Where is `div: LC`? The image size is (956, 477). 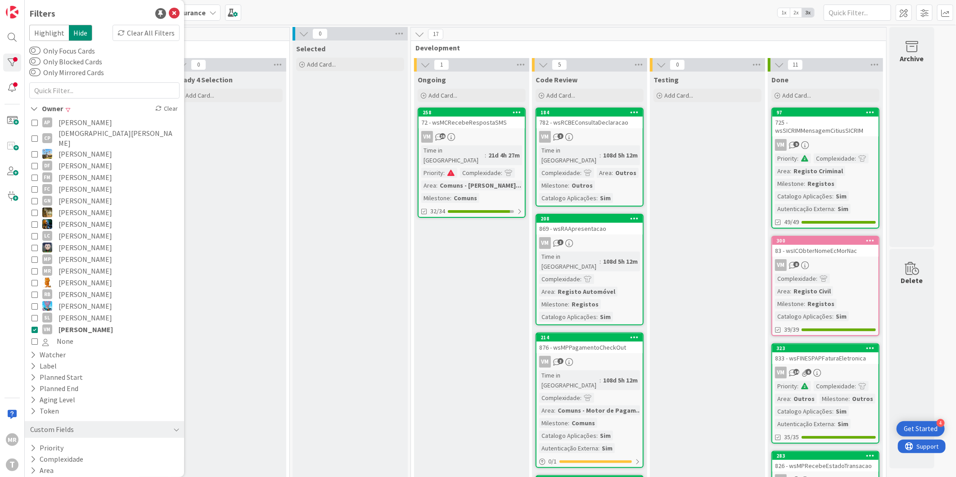
div: LC is located at coordinates (47, 236).